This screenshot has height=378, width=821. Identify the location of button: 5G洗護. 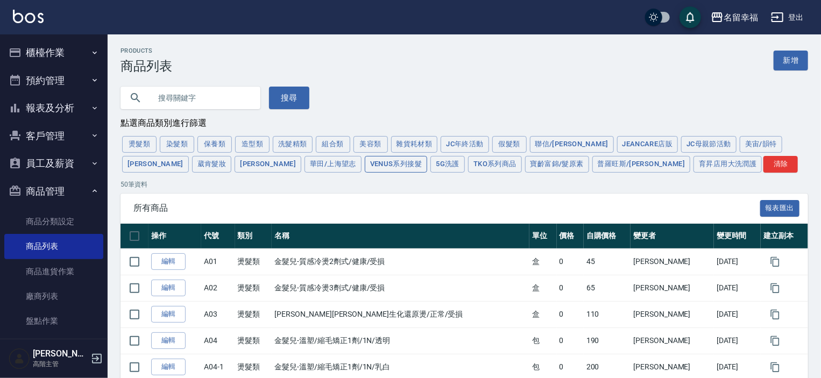
(448, 164).